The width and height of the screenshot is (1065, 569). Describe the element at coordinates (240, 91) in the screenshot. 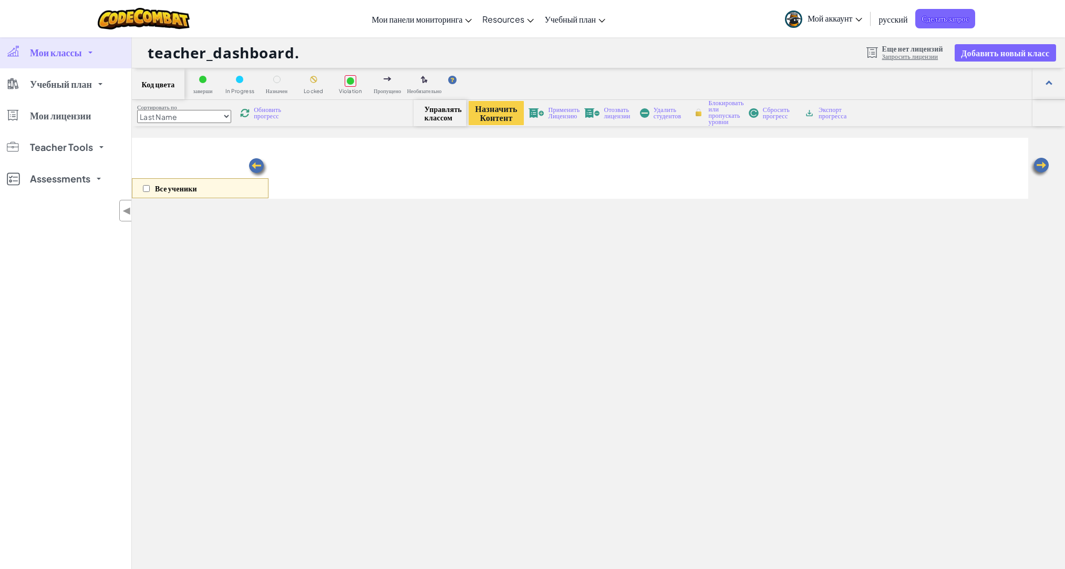

I see `span: In Progress` at that location.